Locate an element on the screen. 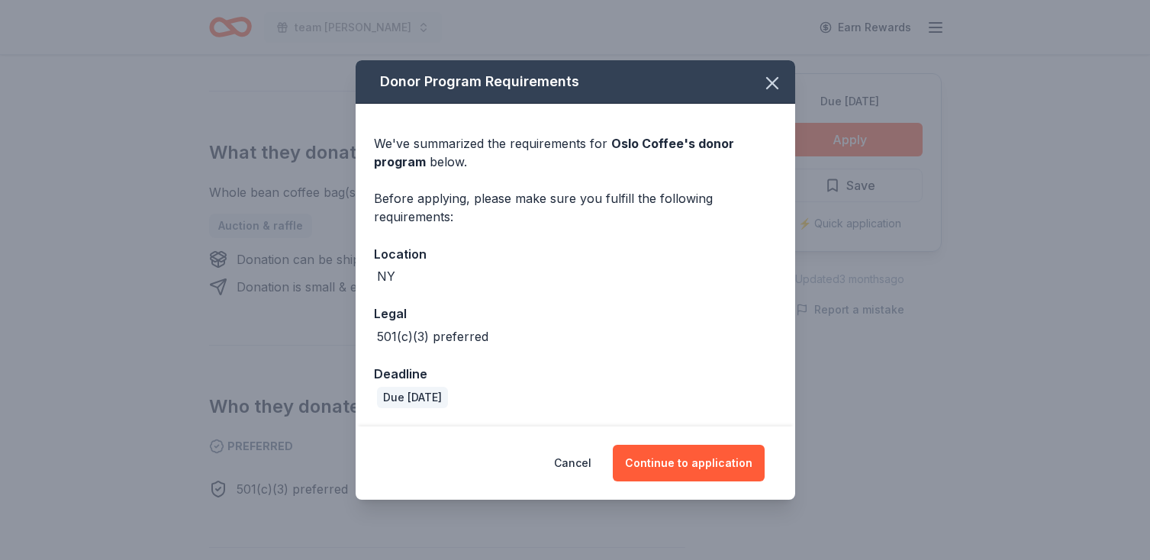 The width and height of the screenshot is (1150, 560). div: NY is located at coordinates (386, 276).